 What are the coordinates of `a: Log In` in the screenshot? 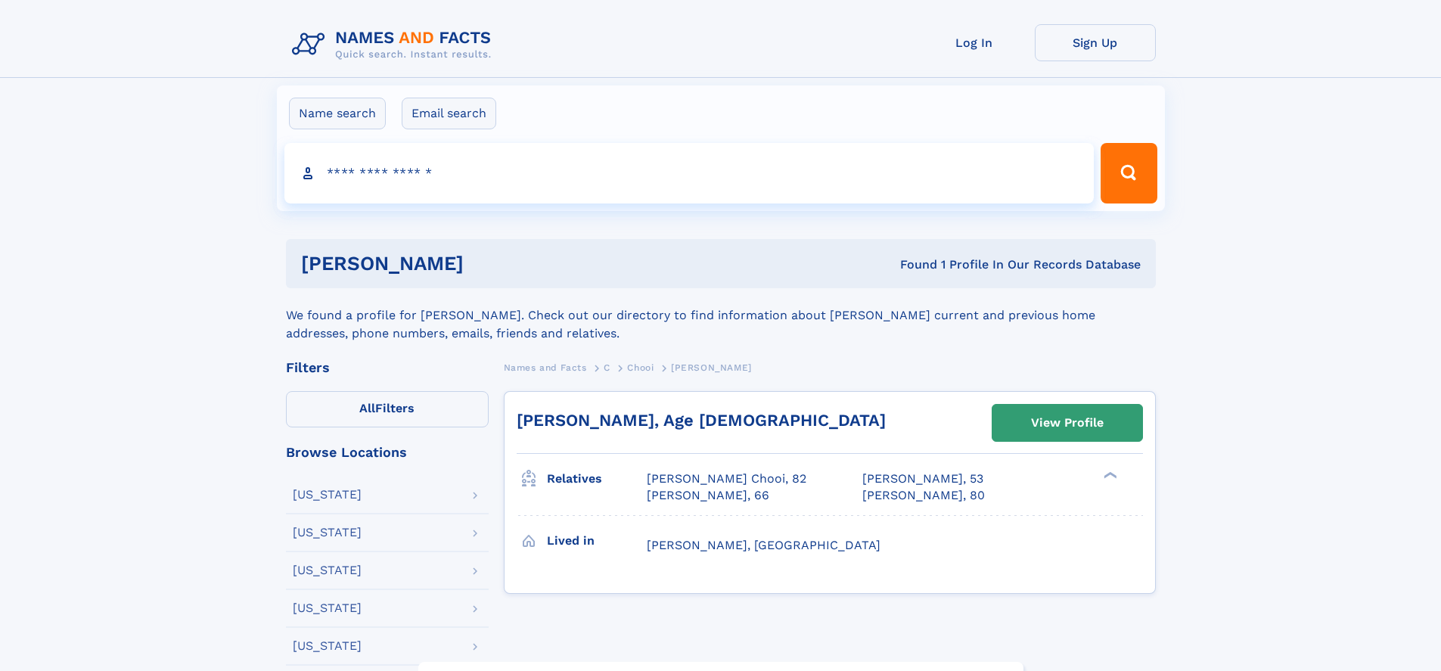 It's located at (974, 42).